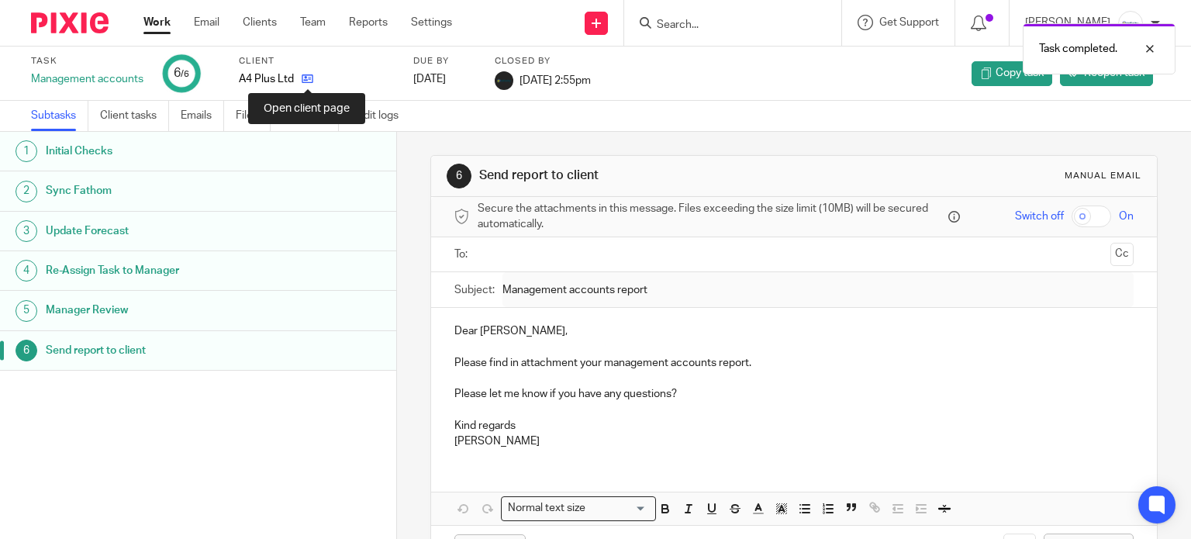 This screenshot has width=1191, height=539. I want to click on span: On, so click(1126, 216).